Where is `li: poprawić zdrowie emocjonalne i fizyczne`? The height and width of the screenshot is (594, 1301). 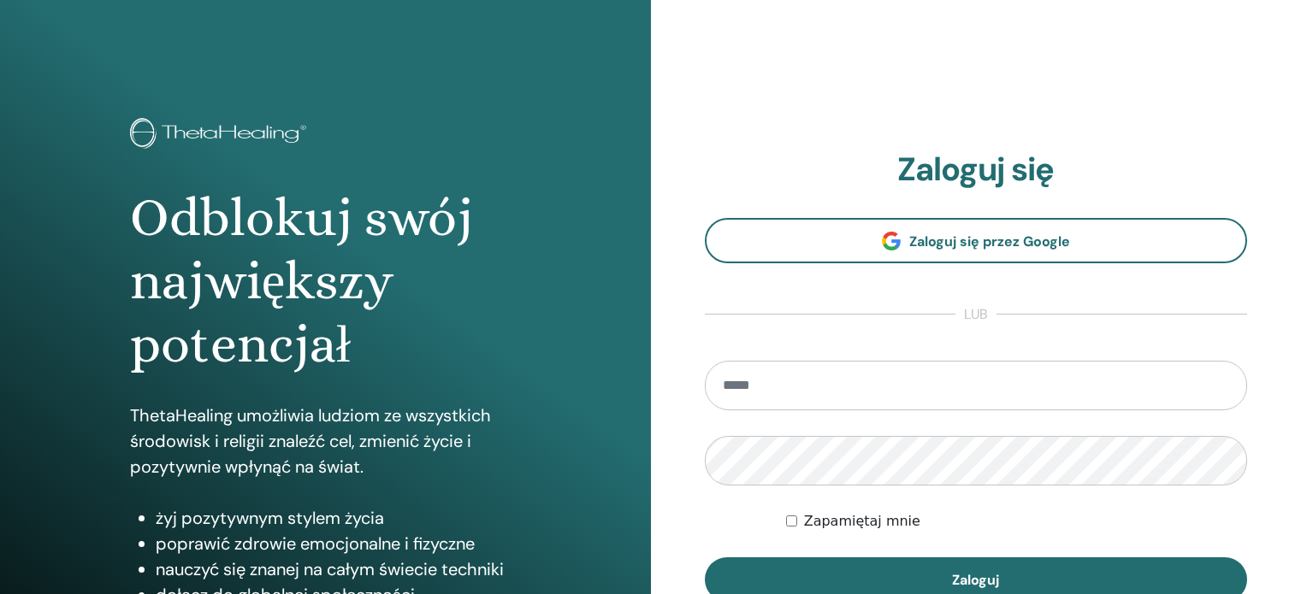 li: poprawić zdrowie emocjonalne i fizyczne is located at coordinates (338, 544).